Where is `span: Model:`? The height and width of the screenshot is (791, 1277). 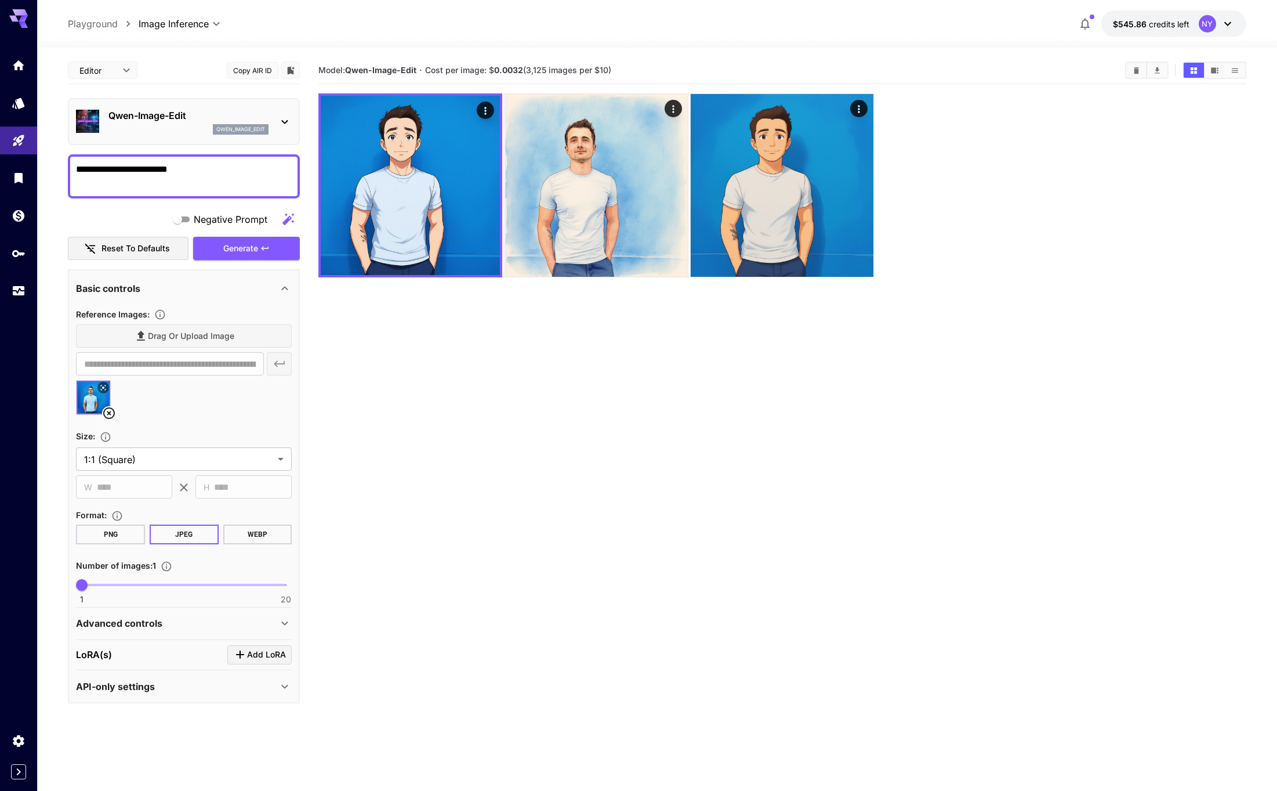 span: Model: is located at coordinates (367, 70).